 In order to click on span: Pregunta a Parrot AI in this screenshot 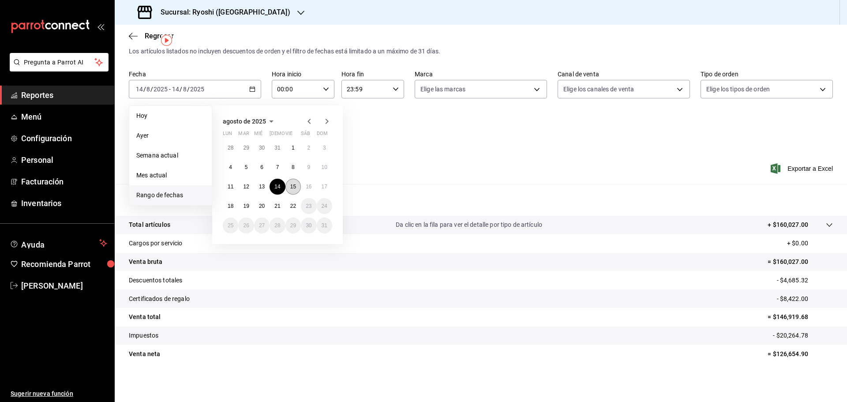, I will do `click(59, 62)`.